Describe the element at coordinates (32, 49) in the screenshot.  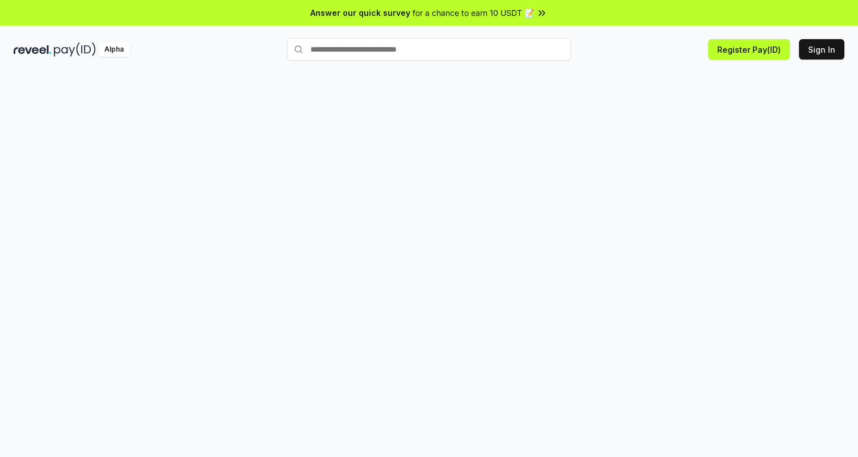
I see `img: reveel_dark` at that location.